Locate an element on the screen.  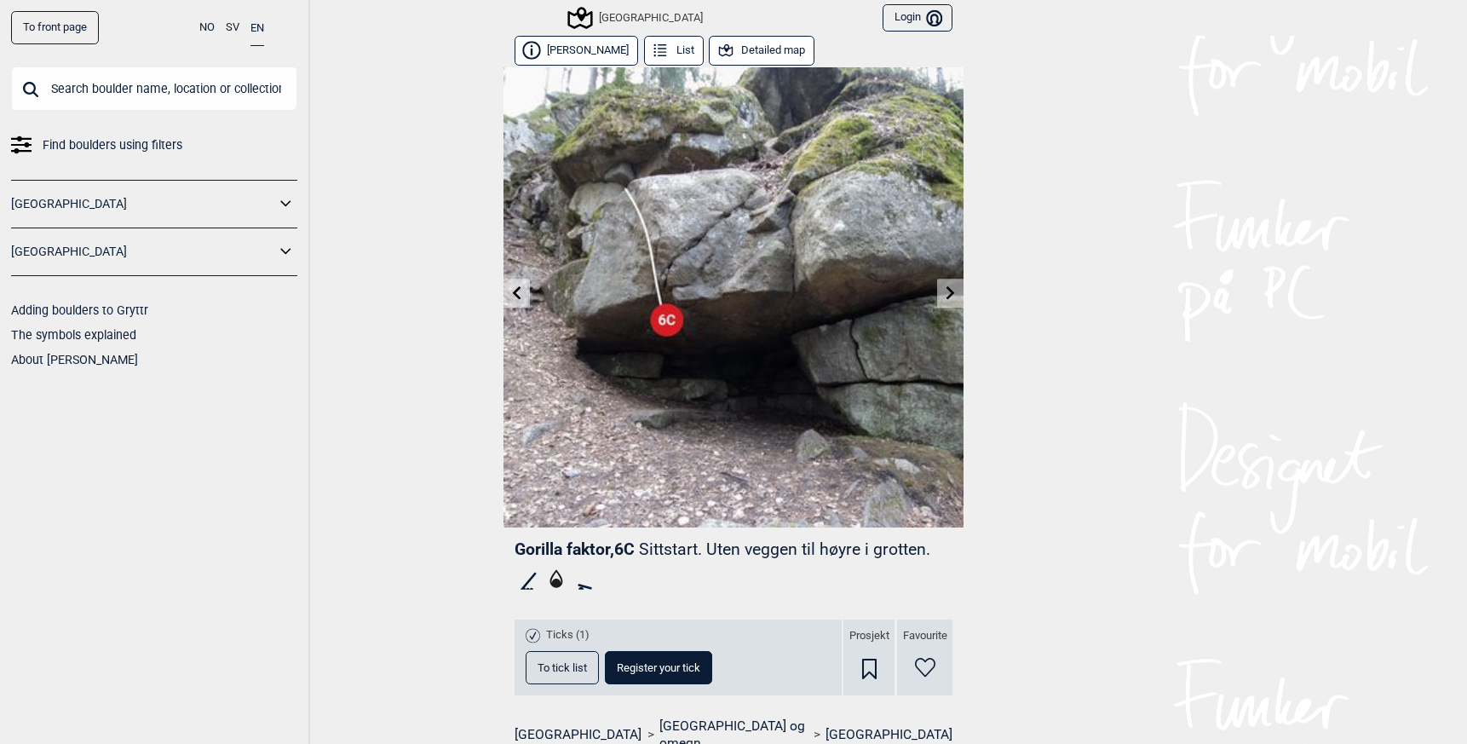
button: SV is located at coordinates (233, 27).